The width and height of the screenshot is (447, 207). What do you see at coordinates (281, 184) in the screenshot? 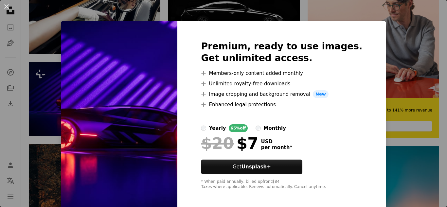
I see `div: * When paid annually, billed upfront $84 Taxes where applicable. Renews automatically. Cancel any...` at bounding box center [281, 184].